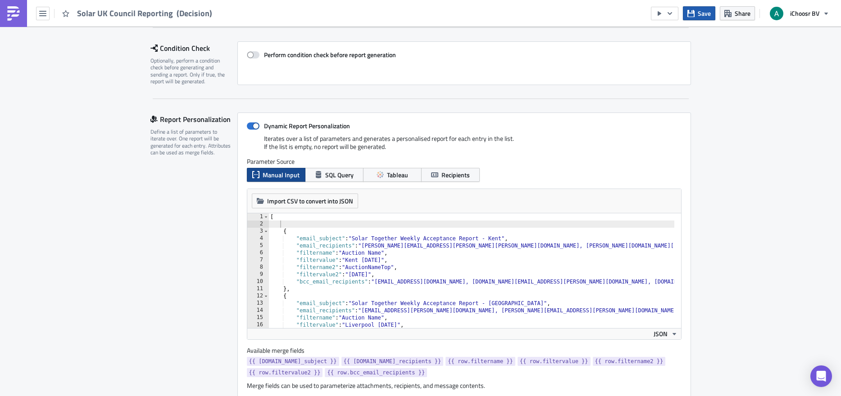 The height and width of the screenshot is (396, 841). Describe the element at coordinates (217, 47) in the screenshot. I see `p: 2. Breakdown of acceptance Solar PV / Battery inc SME (.csv)` at that location.